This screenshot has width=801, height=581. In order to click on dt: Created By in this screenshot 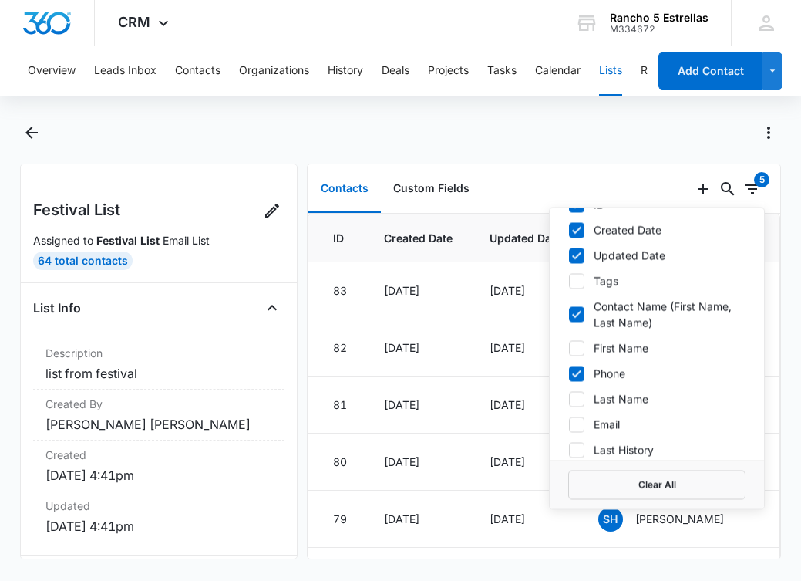, I will do `click(159, 403)`.